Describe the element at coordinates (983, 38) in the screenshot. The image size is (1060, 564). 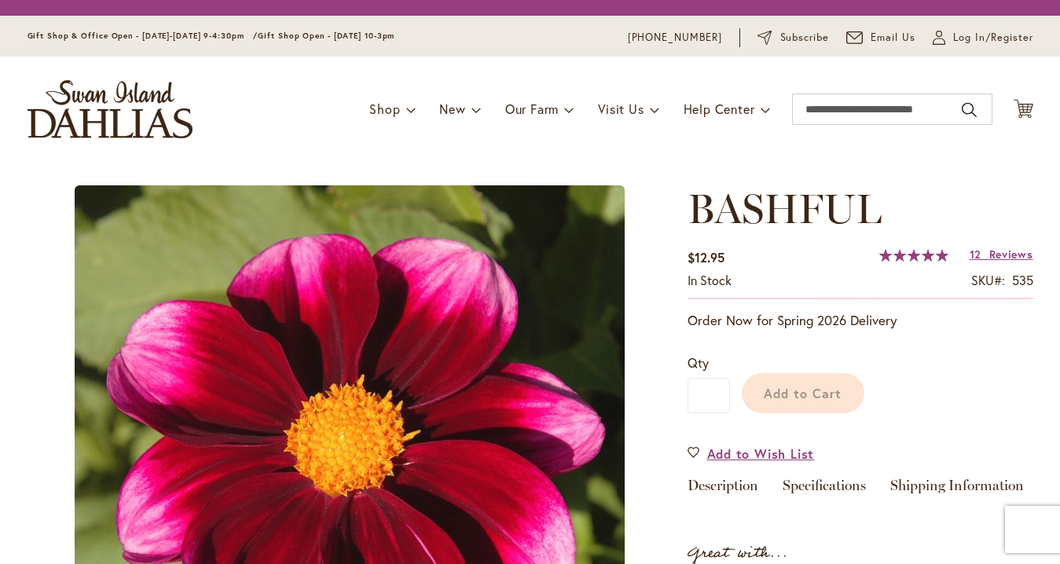
I see `a: Log In/Register` at that location.